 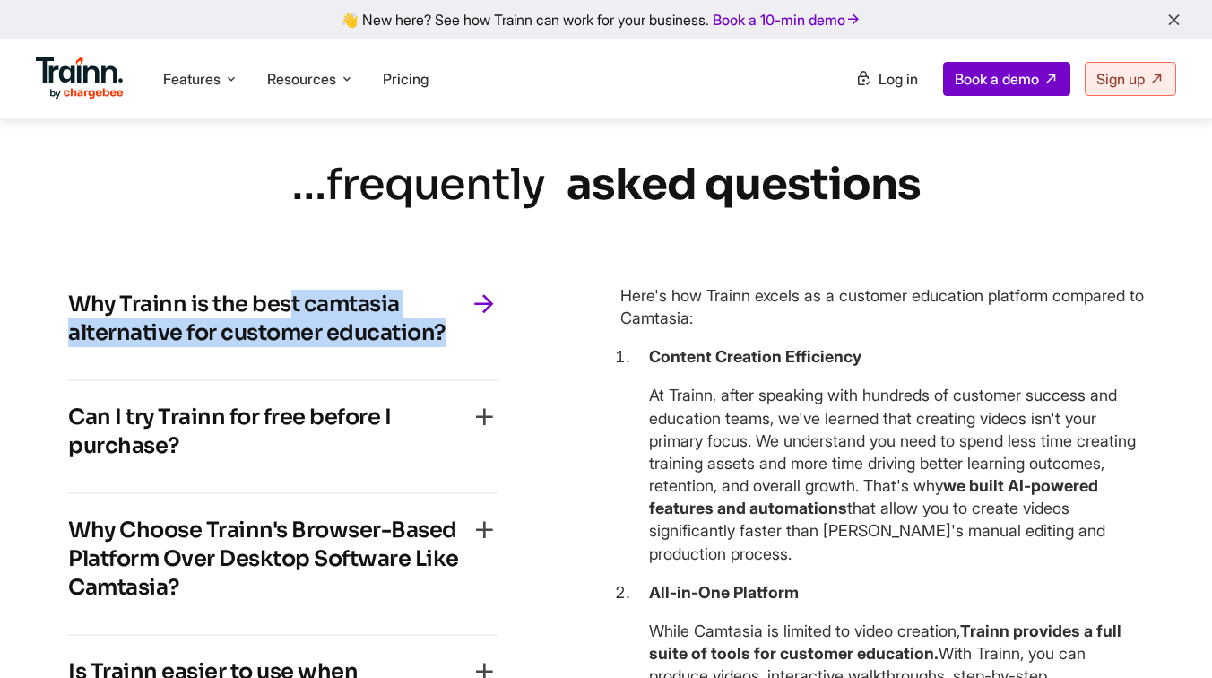 What do you see at coordinates (882, 307) in the screenshot?
I see `p: Here's how Trainn excels as a customer education platform compared to Camtasia:` at bounding box center [882, 307].